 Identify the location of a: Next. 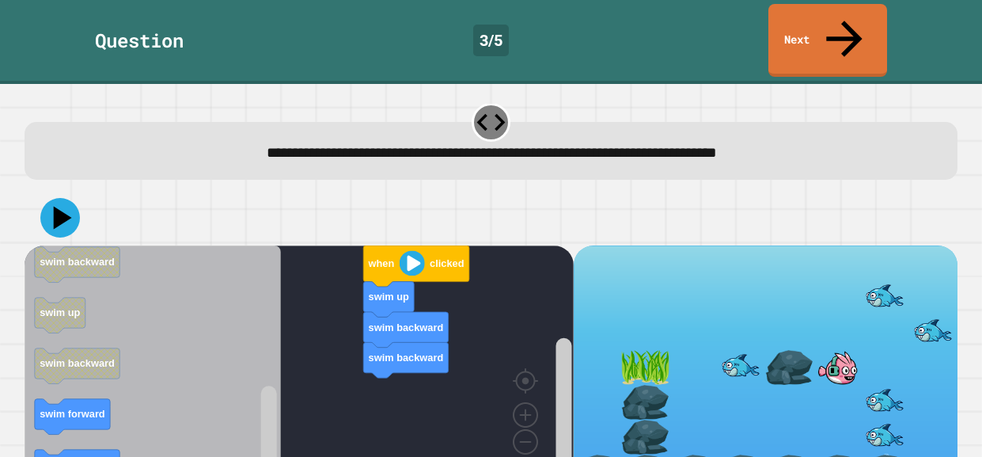
(828, 40).